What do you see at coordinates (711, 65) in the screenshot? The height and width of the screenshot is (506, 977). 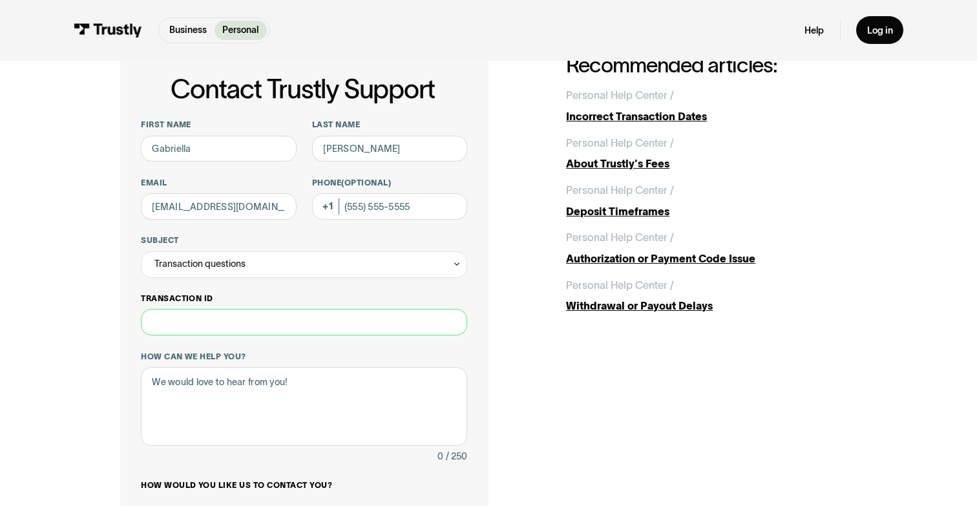 I see `h2: Recommended articles:` at bounding box center [711, 65].